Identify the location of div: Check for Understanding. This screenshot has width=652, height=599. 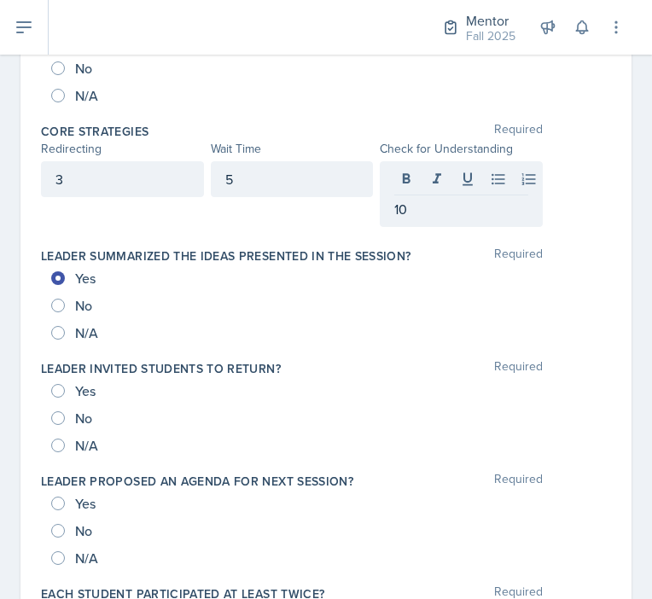
(461, 149).